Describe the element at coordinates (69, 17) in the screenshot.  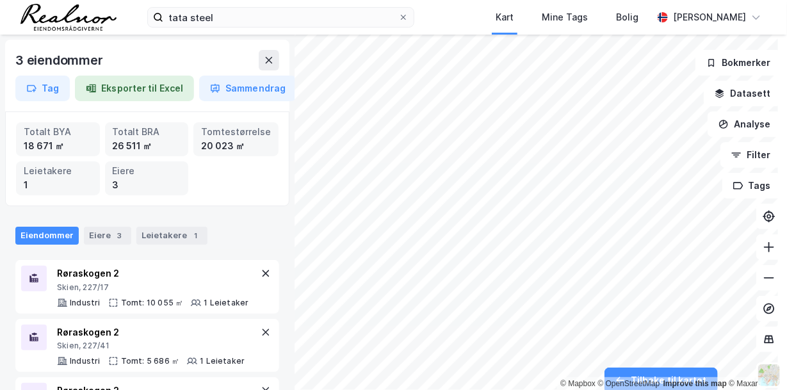
I see `img: realnor-logo.934646d98de889bb5806.png` at that location.